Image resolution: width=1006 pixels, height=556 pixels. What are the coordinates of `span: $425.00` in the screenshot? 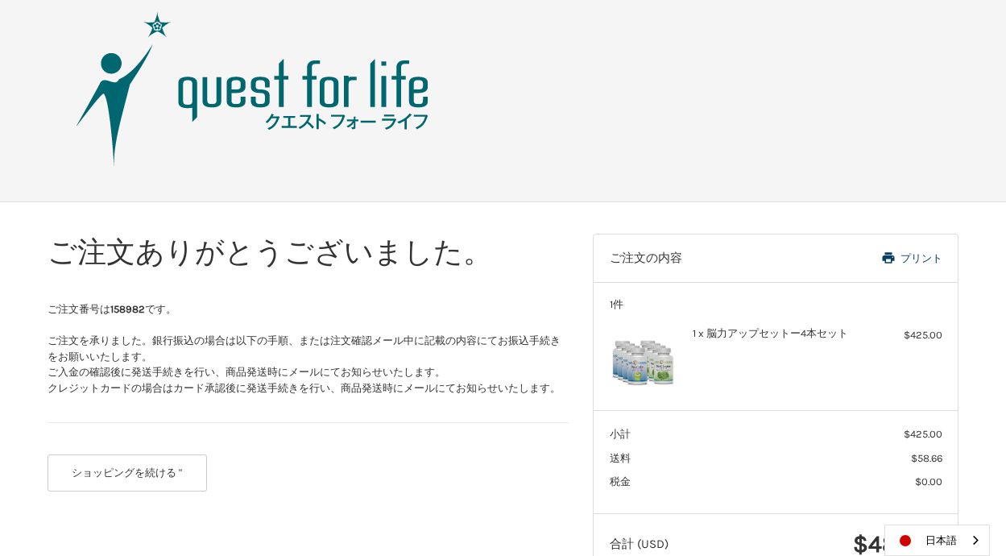 It's located at (923, 433).